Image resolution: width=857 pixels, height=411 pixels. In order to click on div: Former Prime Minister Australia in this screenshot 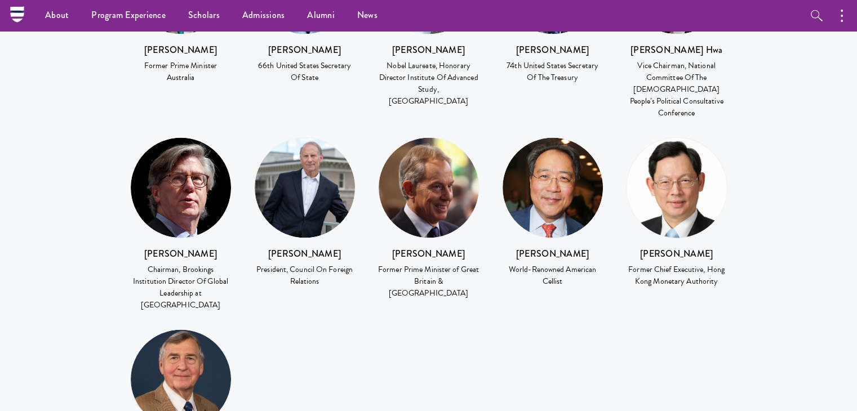, I will do `click(181, 72)`.